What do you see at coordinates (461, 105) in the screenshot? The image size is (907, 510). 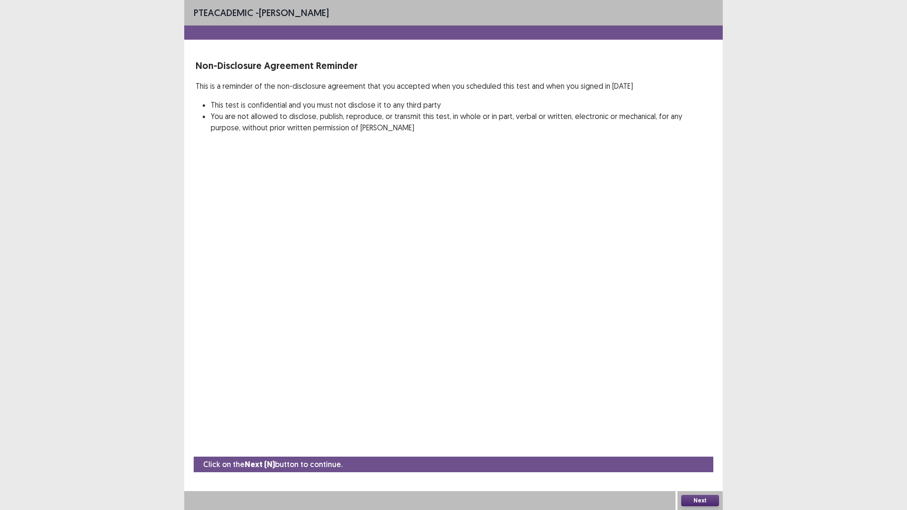 I see `li: This test is confidential and you must not disclose it to any third party` at bounding box center [461, 105].